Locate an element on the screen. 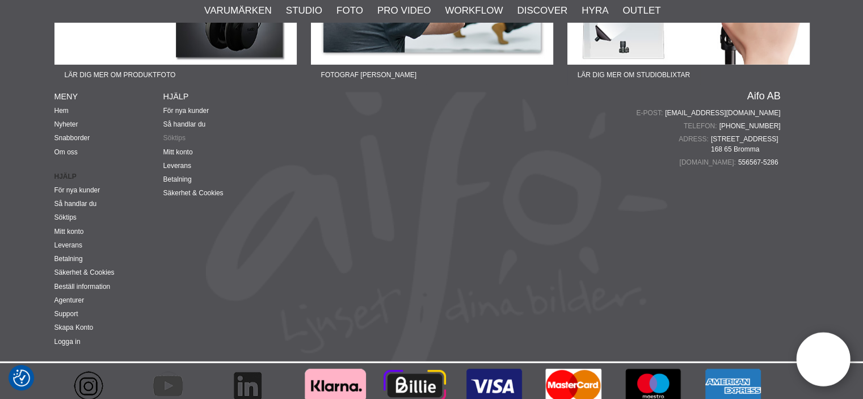  span: 556567-5286 is located at coordinates (759, 162).